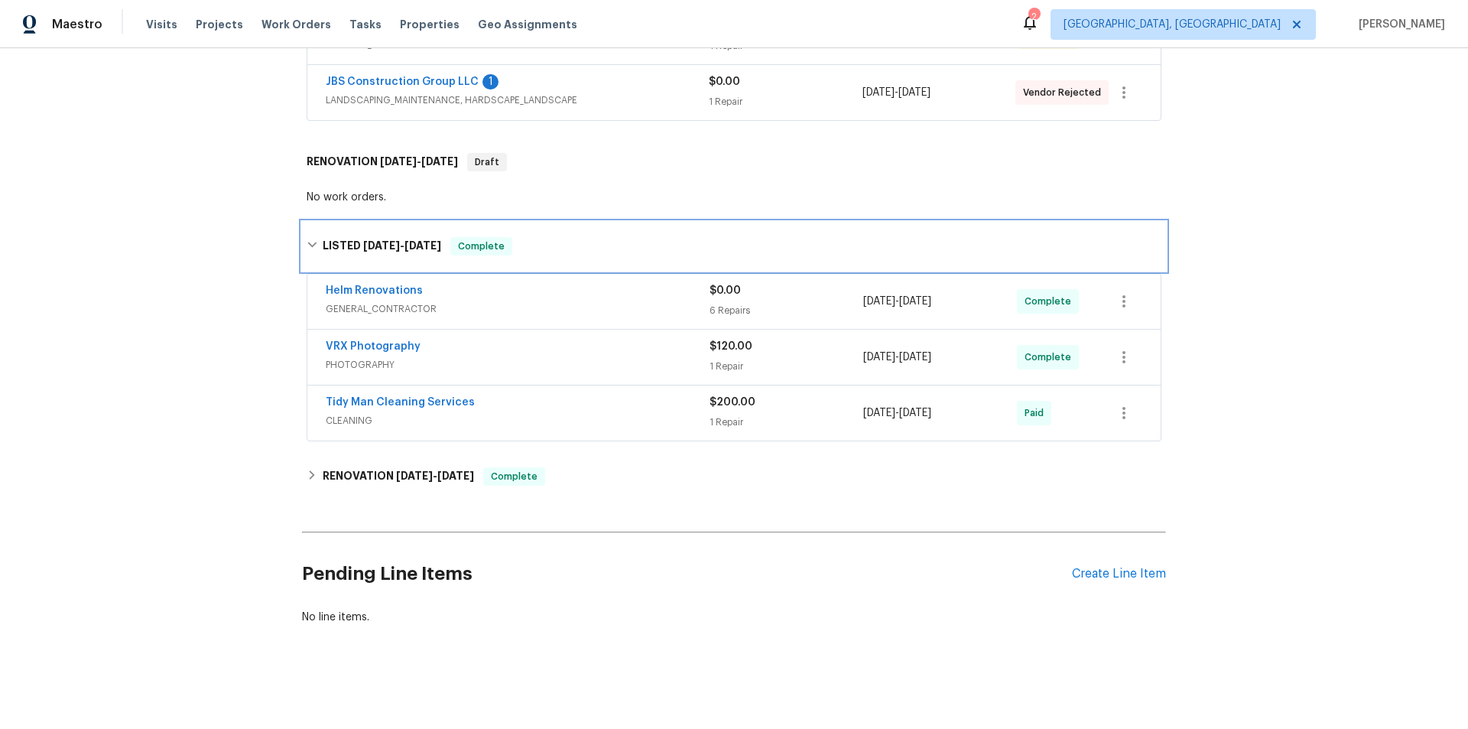  What do you see at coordinates (400, 402) in the screenshot?
I see `a: Tidy Man Cleaning Services` at bounding box center [400, 402].